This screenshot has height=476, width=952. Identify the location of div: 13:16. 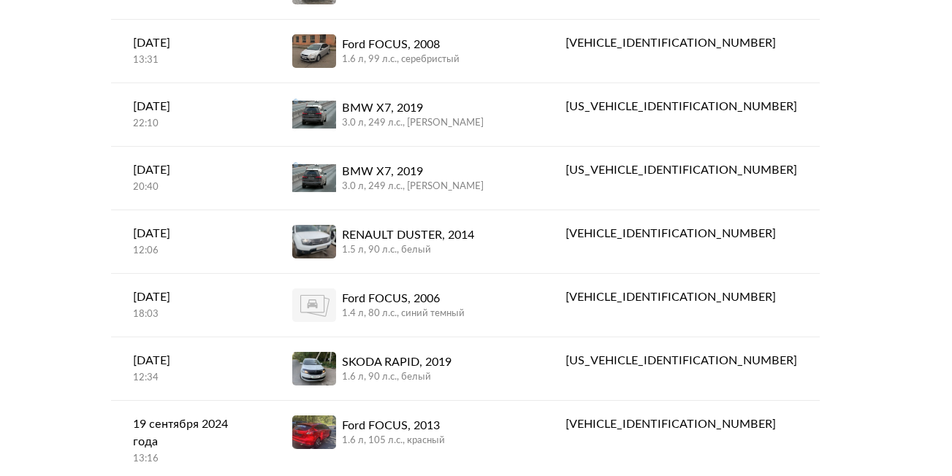
(191, 459).